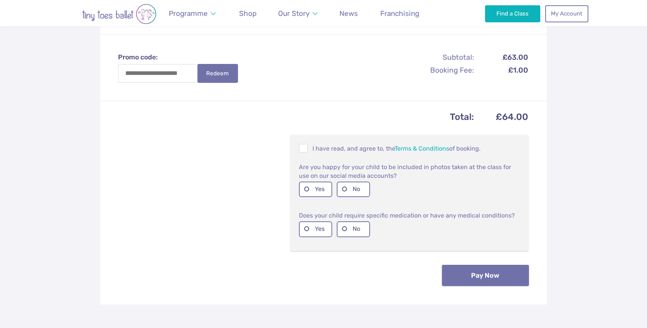  Describe the element at coordinates (218, 73) in the screenshot. I see `button: Redeem` at that location.